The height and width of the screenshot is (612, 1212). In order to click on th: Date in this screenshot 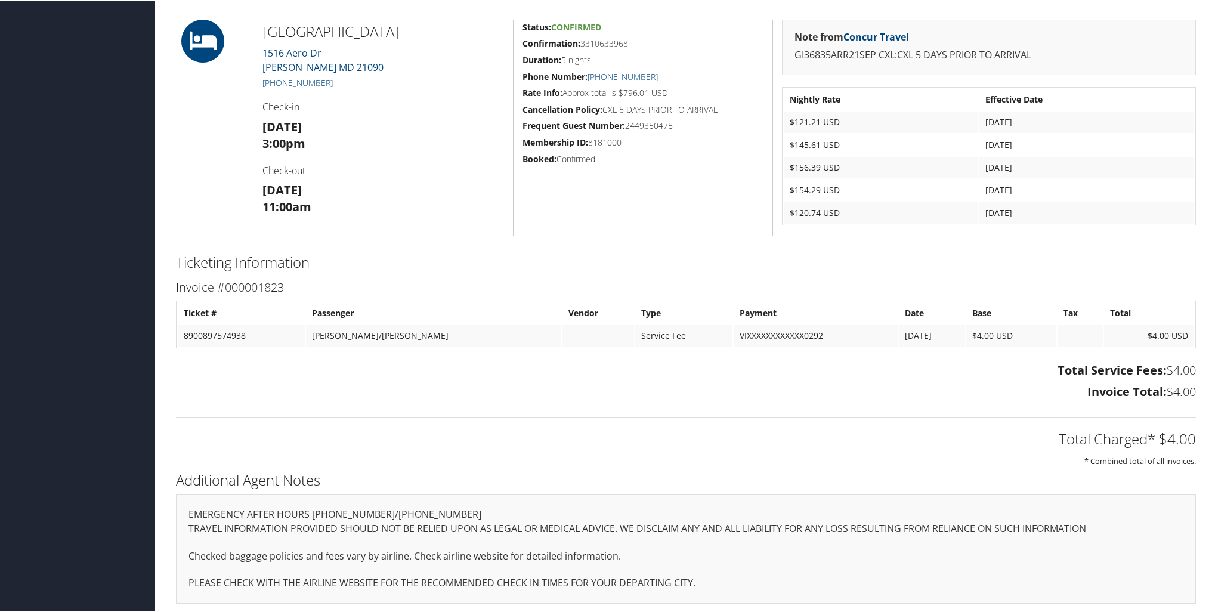, I will do `click(932, 312)`.